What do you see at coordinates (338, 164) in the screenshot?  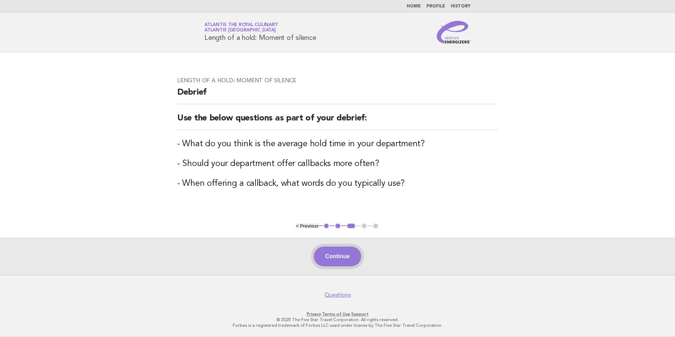 I see `h3: - Should your department offer callbacks more often?` at bounding box center [338, 164].